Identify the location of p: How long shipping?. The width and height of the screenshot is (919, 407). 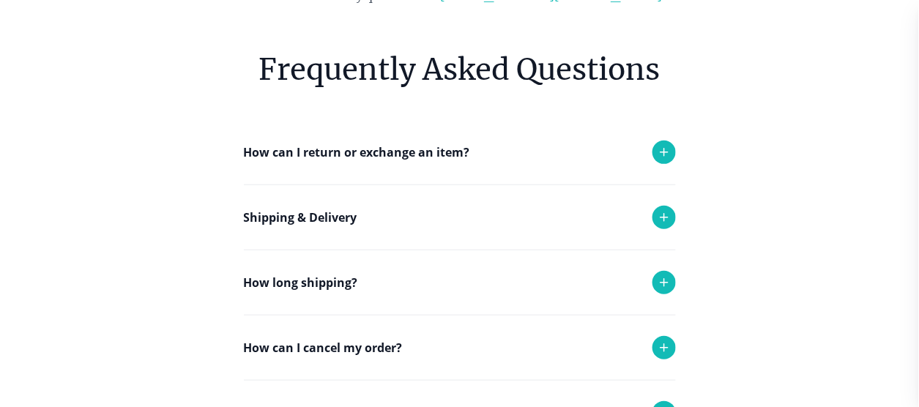
(301, 283).